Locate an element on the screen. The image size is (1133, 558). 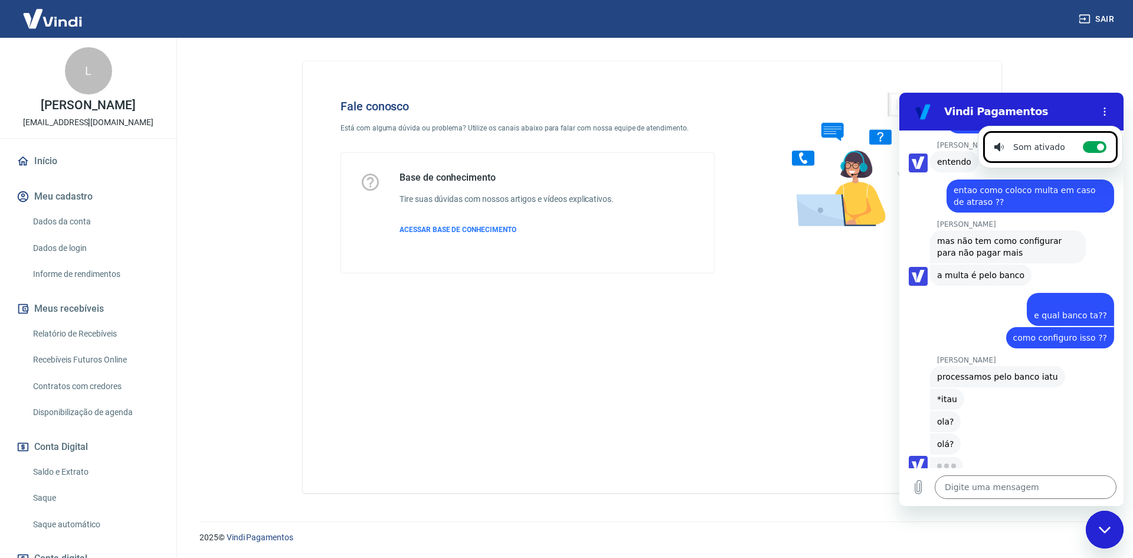
p: Está com alguma dúvida ou problema? Utilize os canais abaixo para falar com nossa equipe de atend... is located at coordinates (527, 128).